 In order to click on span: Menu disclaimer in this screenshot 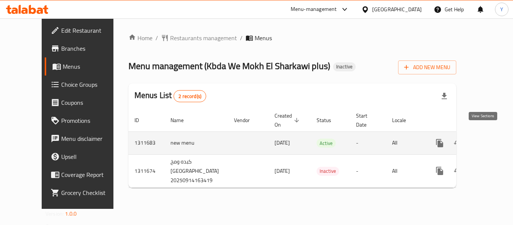, I will do `click(91, 138)`.